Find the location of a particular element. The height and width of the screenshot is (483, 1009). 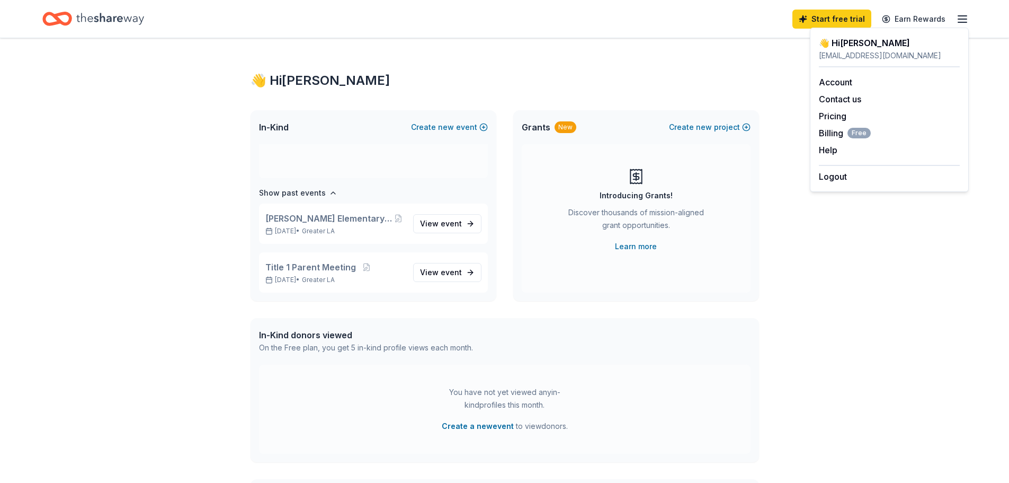

a: Earn Rewards is located at coordinates (914, 19).